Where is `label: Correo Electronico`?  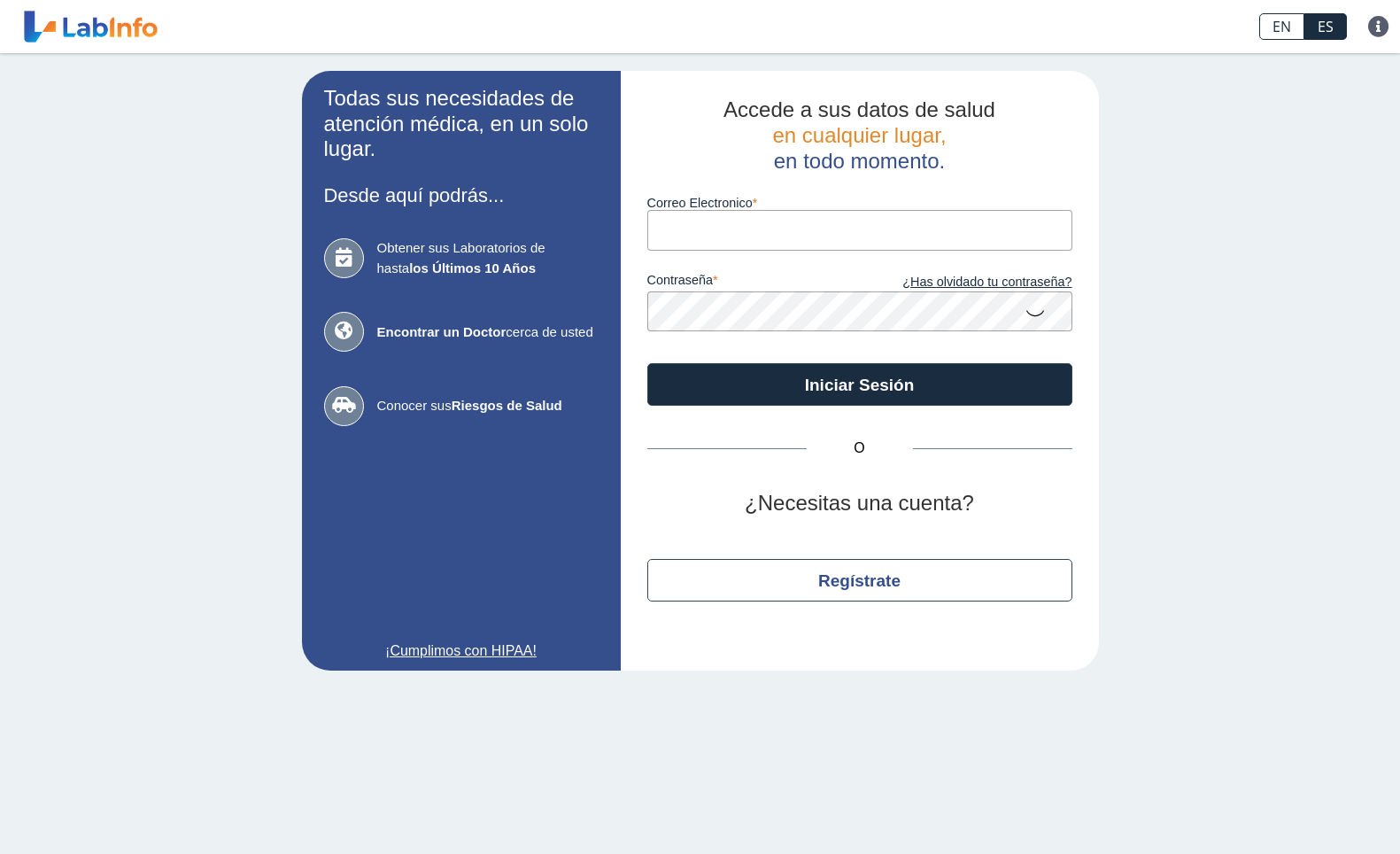 label: Correo Electronico is located at coordinates (860, 203).